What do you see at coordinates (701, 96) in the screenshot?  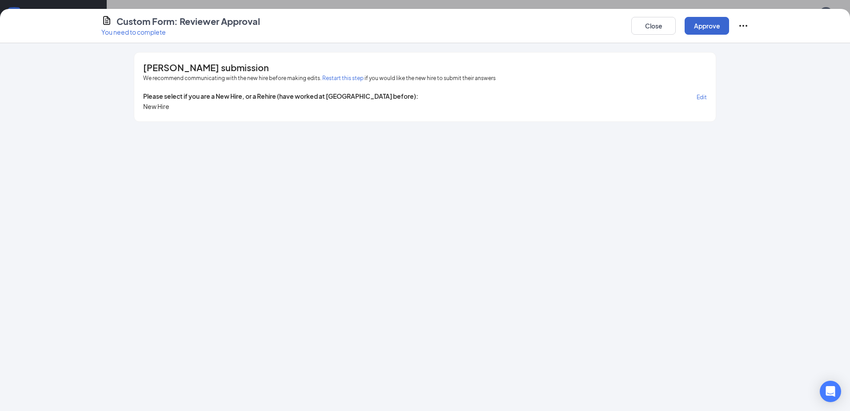 I see `button: Edit` at bounding box center [701, 96].